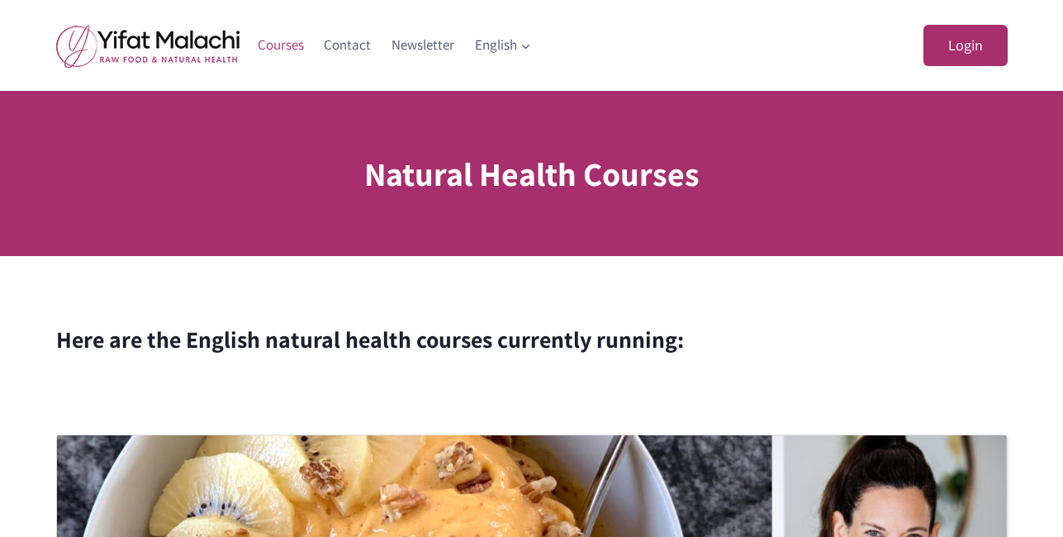 Image resolution: width=1063 pixels, height=537 pixels. Describe the element at coordinates (503, 45) in the screenshot. I see `span: English` at that location.